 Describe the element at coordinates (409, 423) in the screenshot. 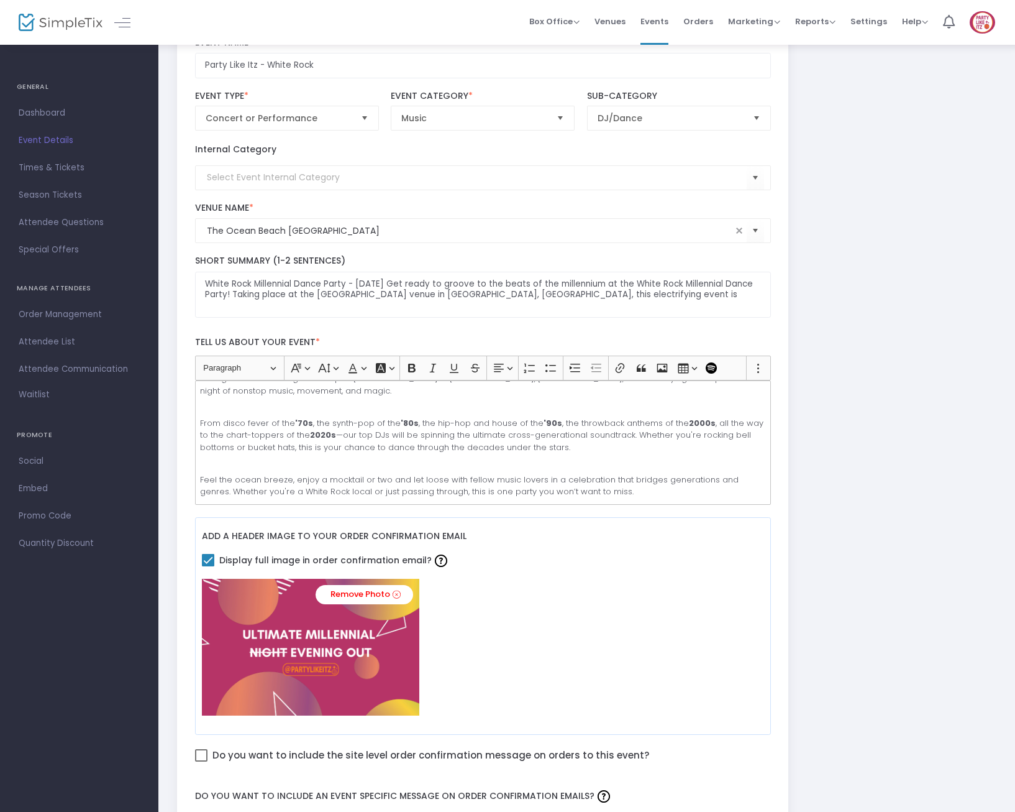

I see `strong: '80s` at that location.